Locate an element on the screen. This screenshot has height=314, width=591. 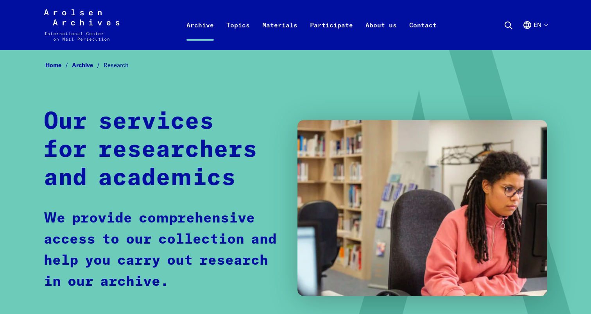
a: About us is located at coordinates (381, 34).